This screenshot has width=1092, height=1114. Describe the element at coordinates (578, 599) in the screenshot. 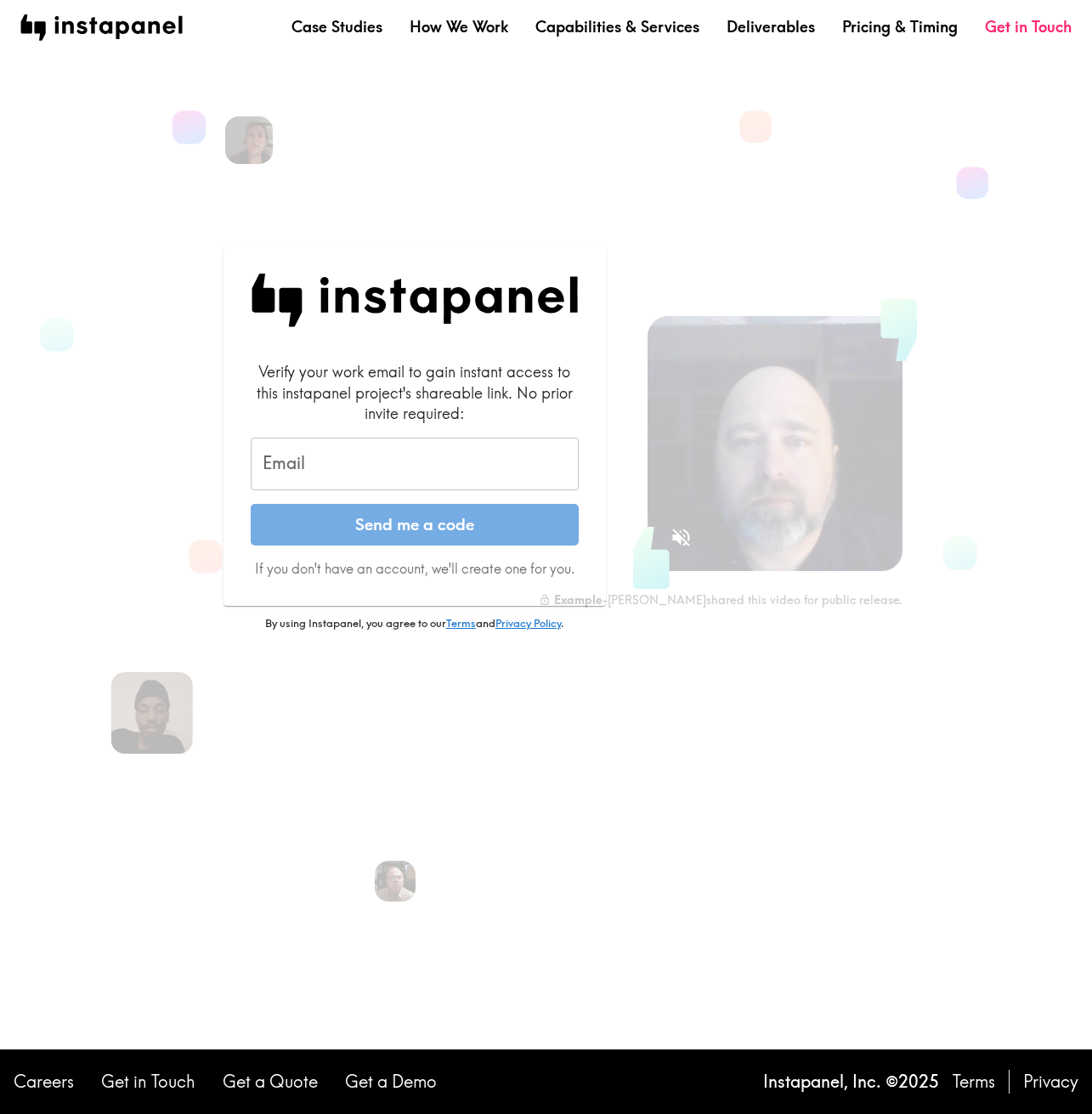

I see `b: Example` at that location.